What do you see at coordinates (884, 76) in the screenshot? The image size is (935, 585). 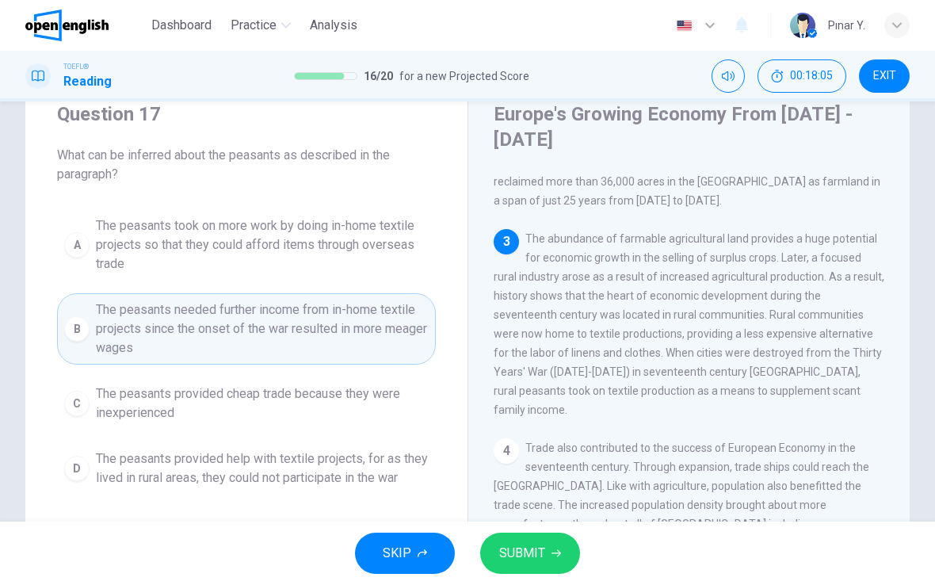 I see `button: EXIT` at bounding box center [884, 76].